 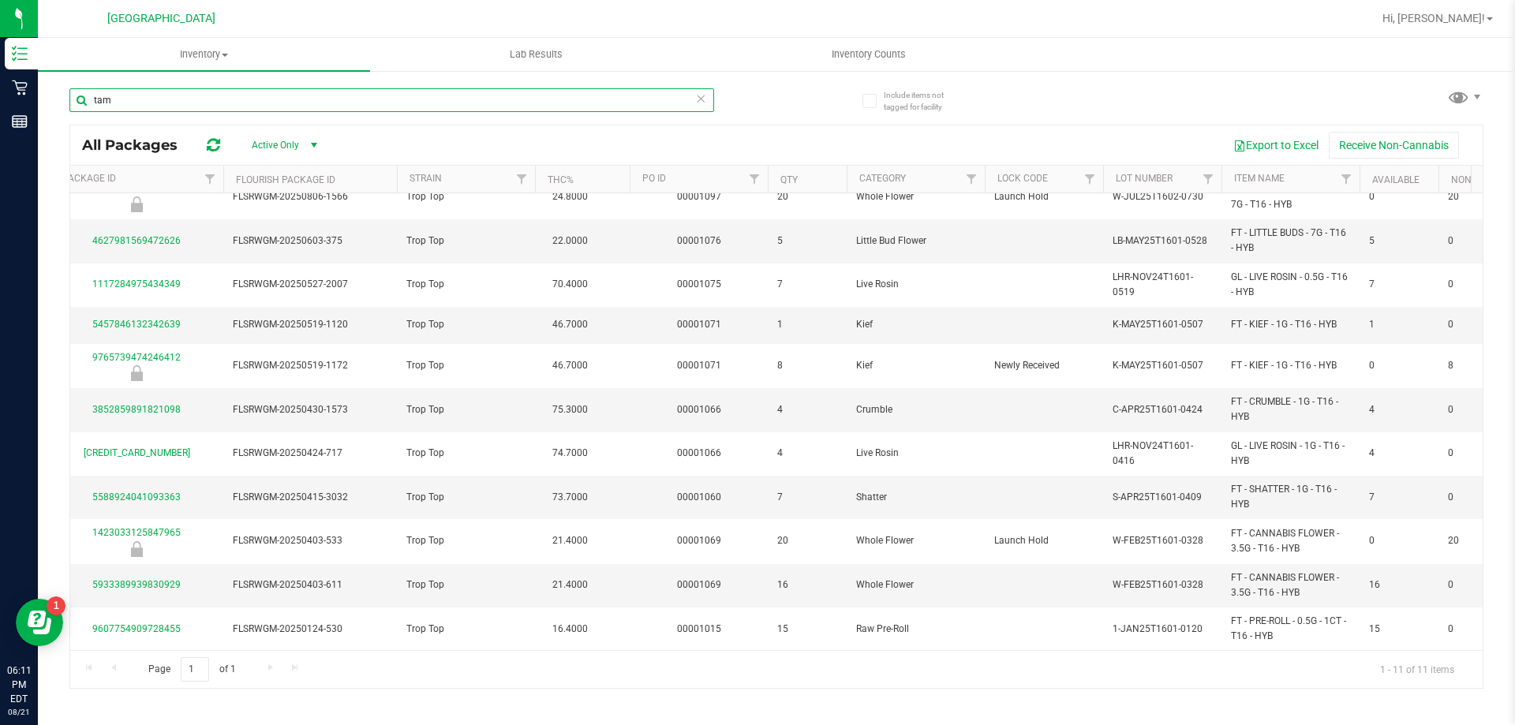 What do you see at coordinates (20, 121) in the screenshot?
I see `inline-svg: Reports` at bounding box center [20, 121].